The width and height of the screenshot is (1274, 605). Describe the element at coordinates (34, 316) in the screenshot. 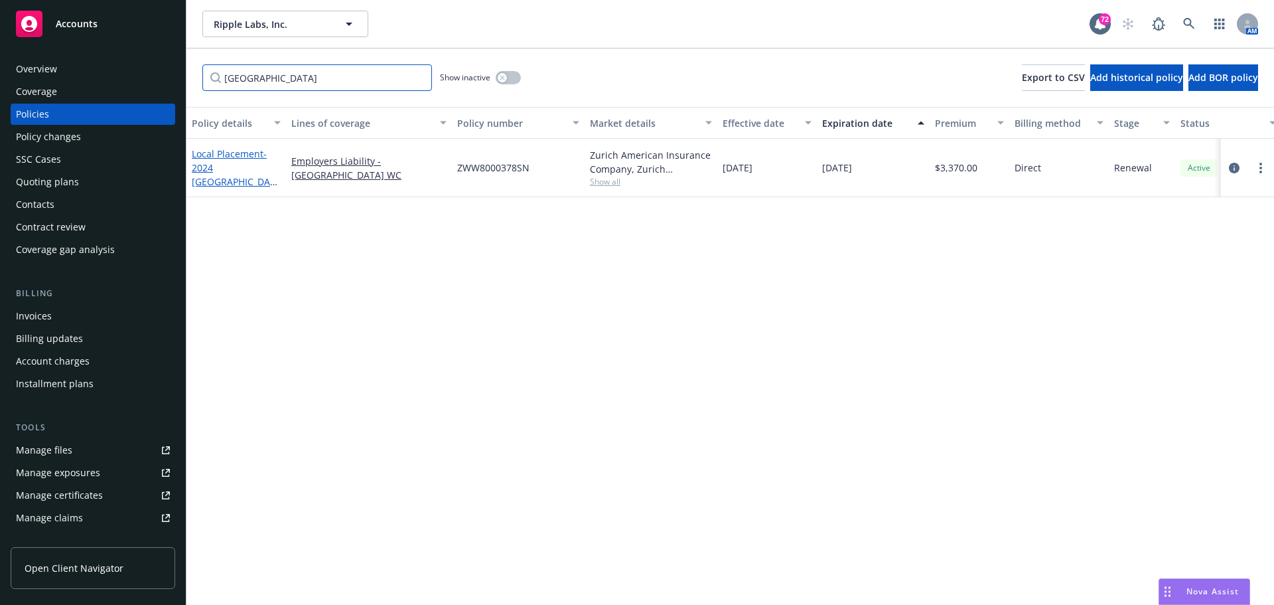

I see `div: Invoices` at that location.